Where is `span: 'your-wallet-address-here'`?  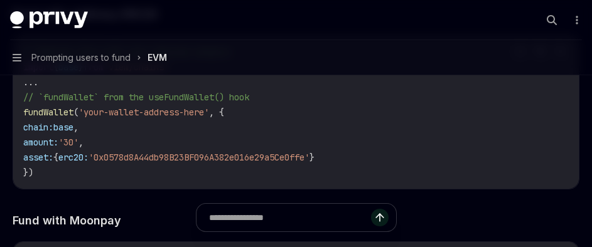
span: 'your-wallet-address-here' is located at coordinates (144, 112).